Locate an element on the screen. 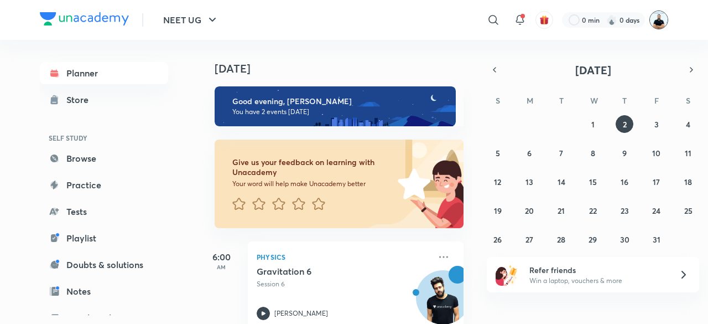  button: October 7, 2025 is located at coordinates (561, 153).